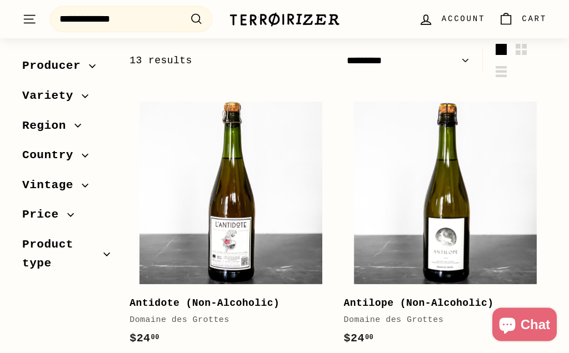 This screenshot has width=569, height=353. I want to click on button: Product type, so click(67, 257).